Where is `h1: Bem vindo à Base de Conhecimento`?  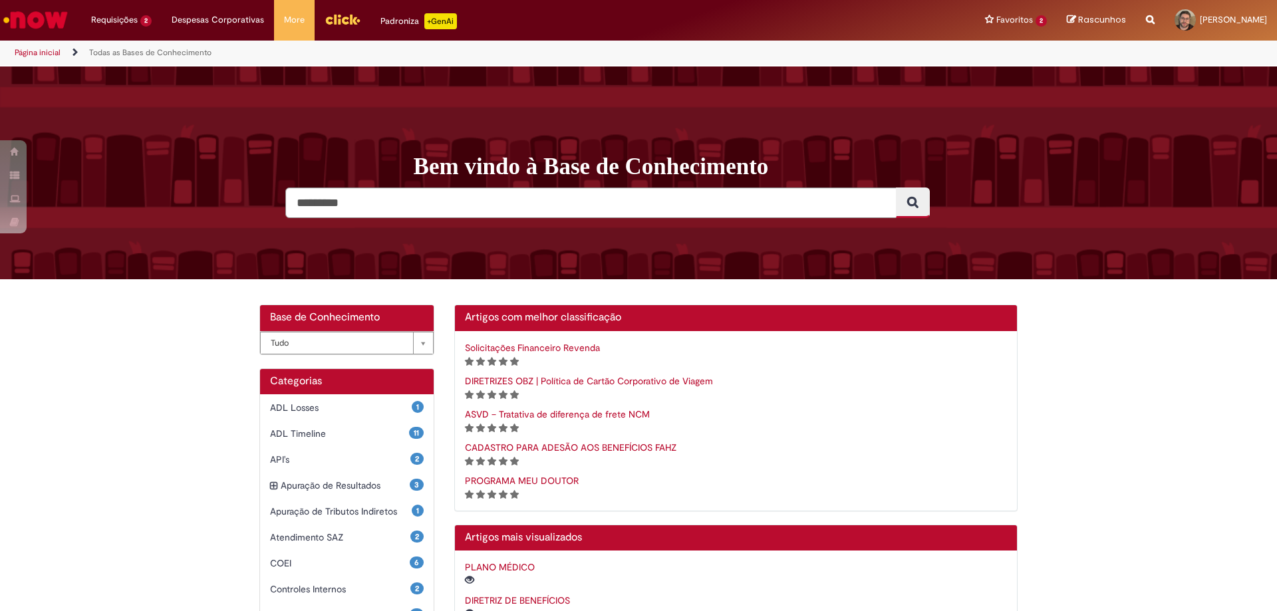 h1: Bem vindo à Base de Conhecimento is located at coordinates (721, 167).